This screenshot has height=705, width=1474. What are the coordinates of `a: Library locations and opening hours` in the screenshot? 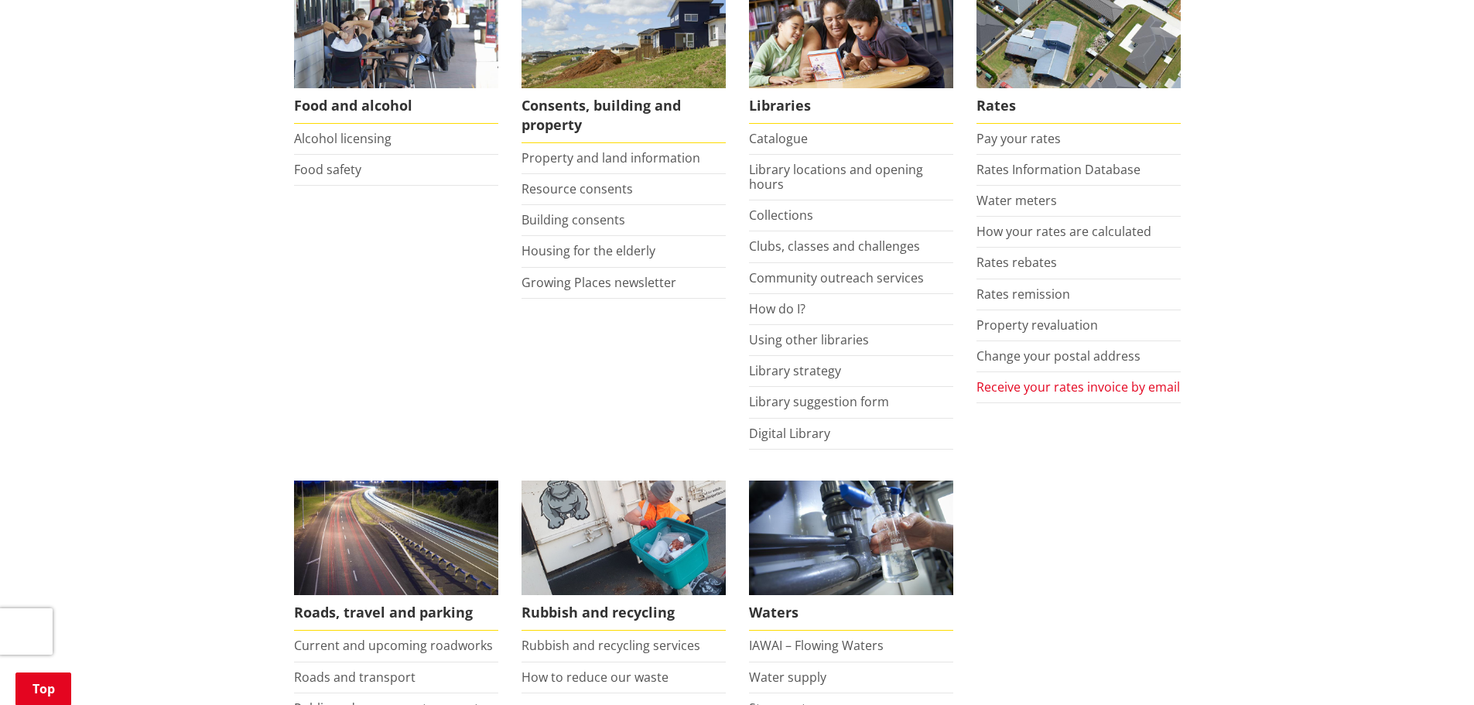 It's located at (836, 176).